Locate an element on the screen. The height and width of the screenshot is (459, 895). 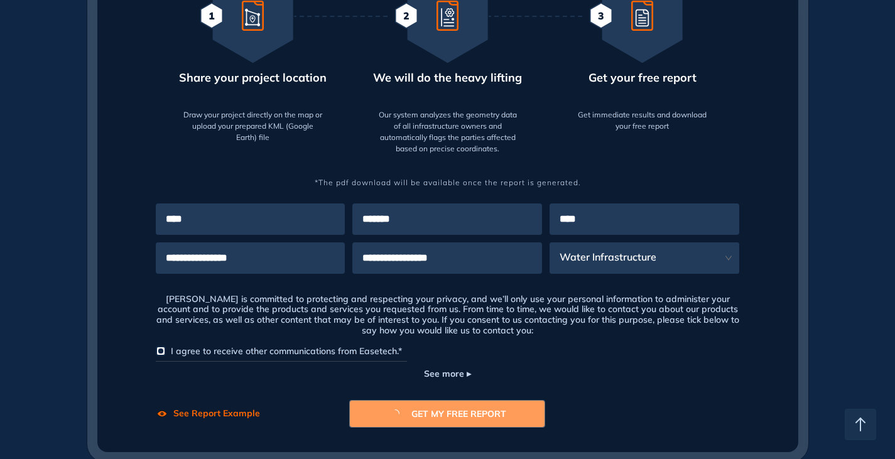
span: GET MY FREE REPORT is located at coordinates (458, 414).